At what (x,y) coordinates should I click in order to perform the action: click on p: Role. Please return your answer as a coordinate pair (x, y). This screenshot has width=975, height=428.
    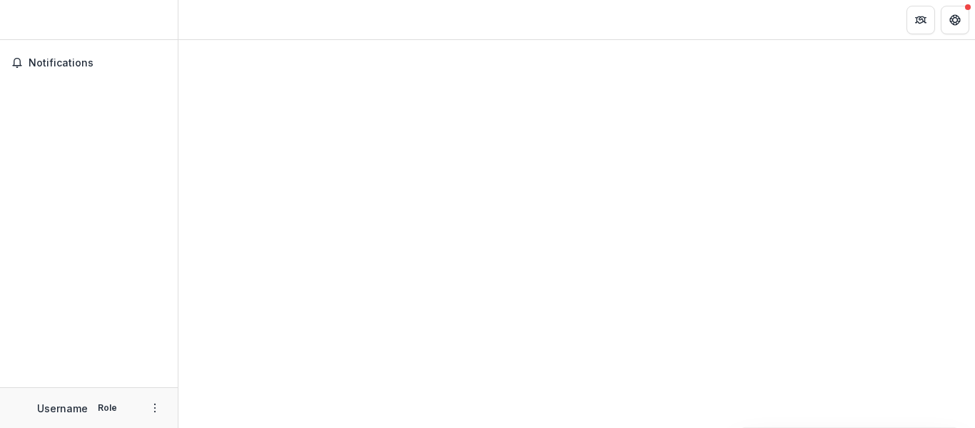
    Looking at the image, I should click on (107, 408).